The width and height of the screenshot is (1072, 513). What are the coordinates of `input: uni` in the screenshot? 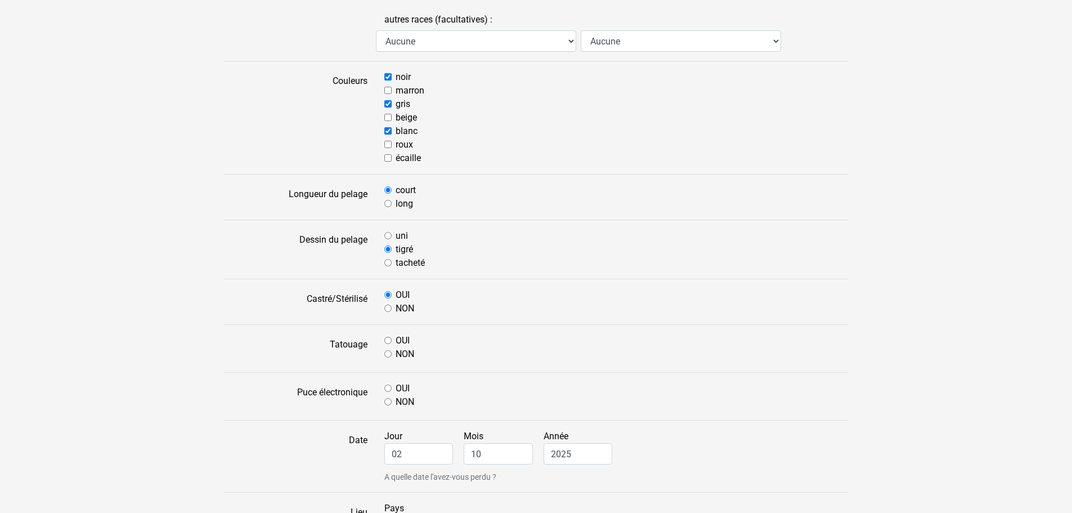 It's located at (388, 235).